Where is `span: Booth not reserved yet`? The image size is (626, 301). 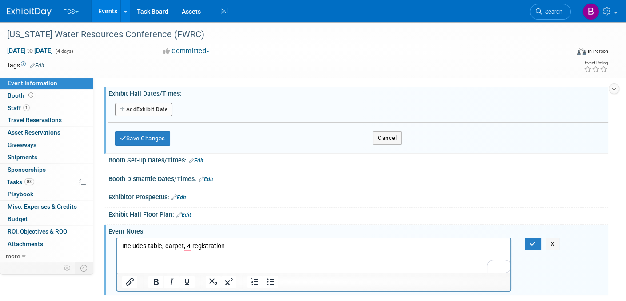 span: Booth not reserved yet is located at coordinates (31, 95).